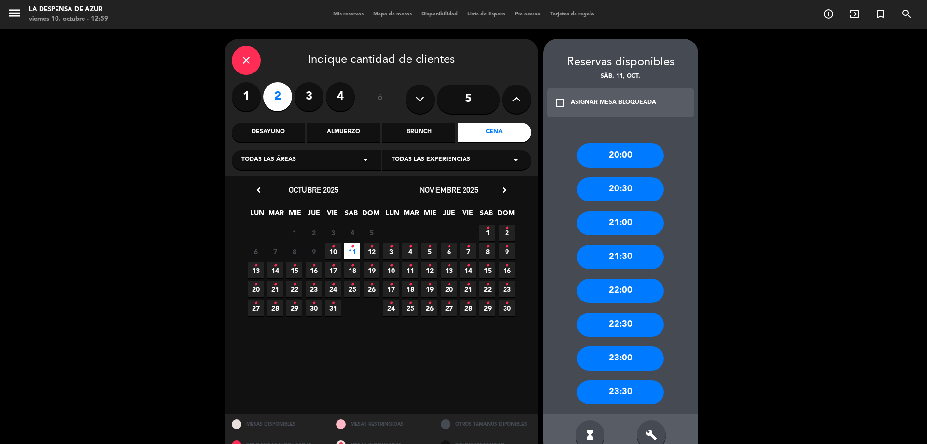 The height and width of the screenshot is (444, 927). Describe the element at coordinates (294, 289) in the screenshot. I see `span: 22` at that location.